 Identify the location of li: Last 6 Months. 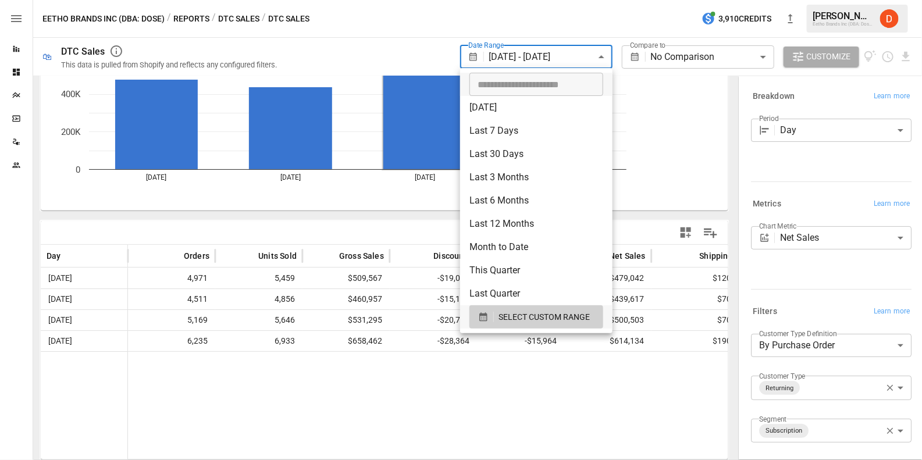
(536, 201).